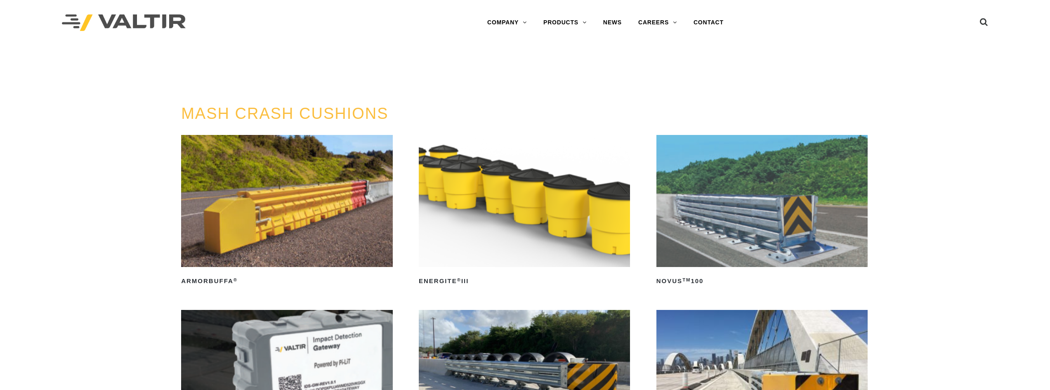 The width and height of the screenshot is (1050, 390). Describe the element at coordinates (687, 280) in the screenshot. I see `sup: TM` at that location.